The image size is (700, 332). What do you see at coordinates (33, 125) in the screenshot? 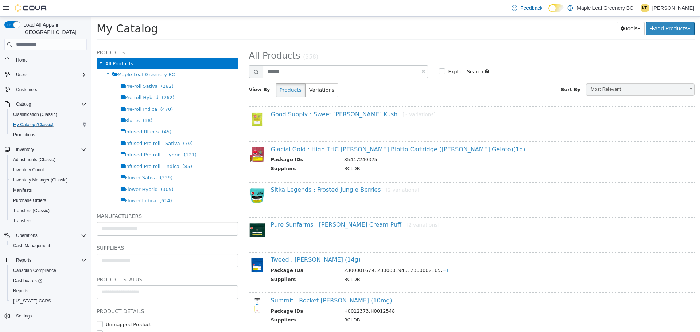
I see `a: My Catalog (Classic)` at bounding box center [33, 125].